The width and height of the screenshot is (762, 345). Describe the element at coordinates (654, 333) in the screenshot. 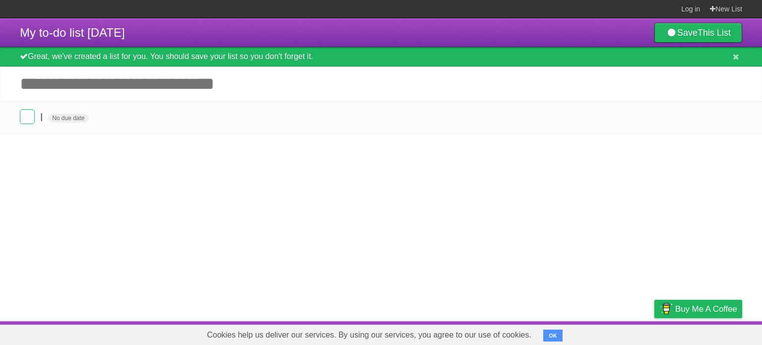

I see `a: Privacy` at that location.